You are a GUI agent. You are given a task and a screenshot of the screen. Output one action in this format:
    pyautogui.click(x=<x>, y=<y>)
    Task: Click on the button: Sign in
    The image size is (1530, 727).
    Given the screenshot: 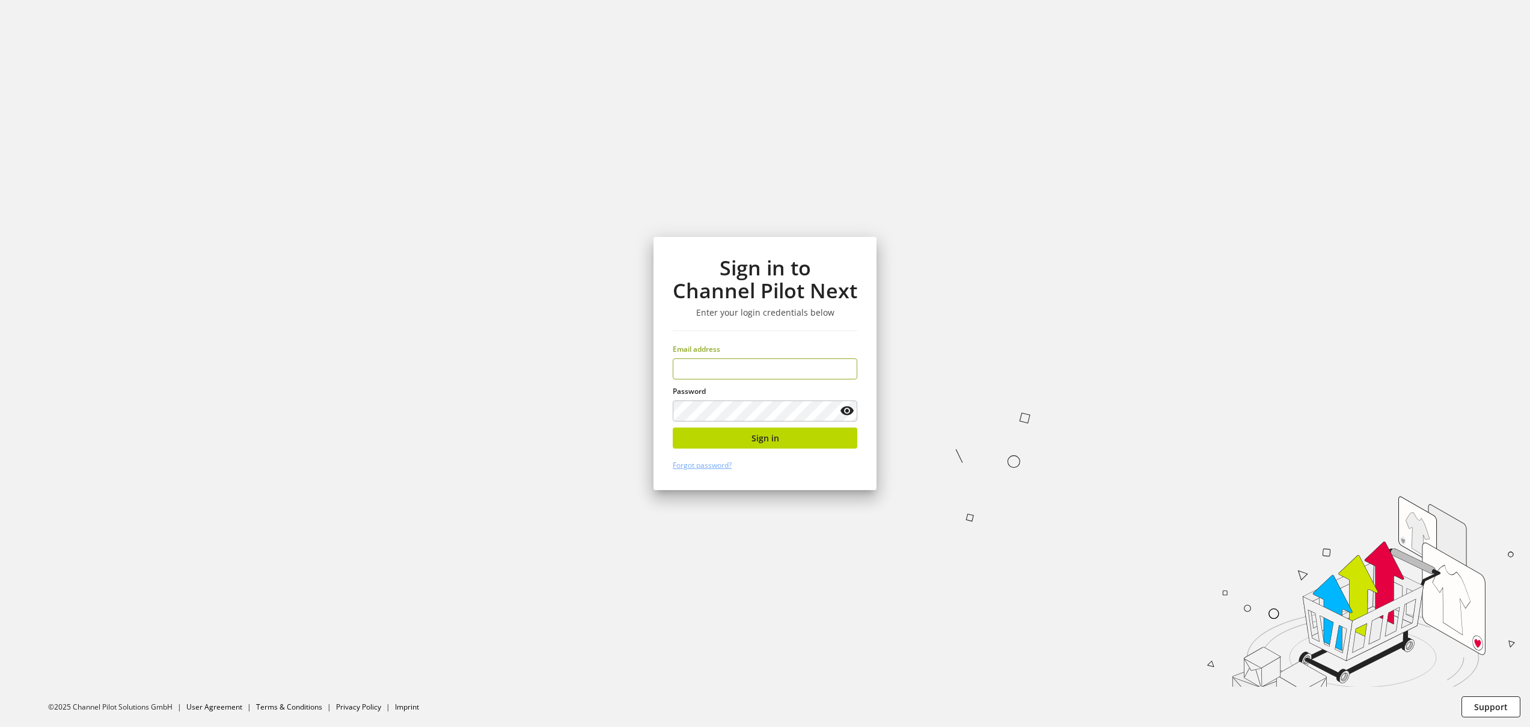 What is the action you would take?
    pyautogui.click(x=764, y=438)
    